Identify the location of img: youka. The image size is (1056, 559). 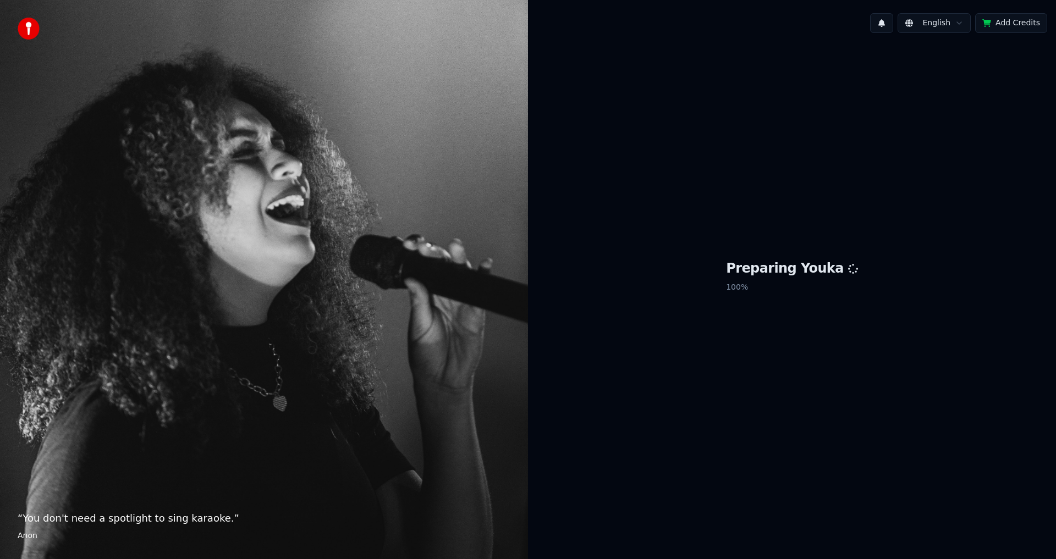
(29, 29).